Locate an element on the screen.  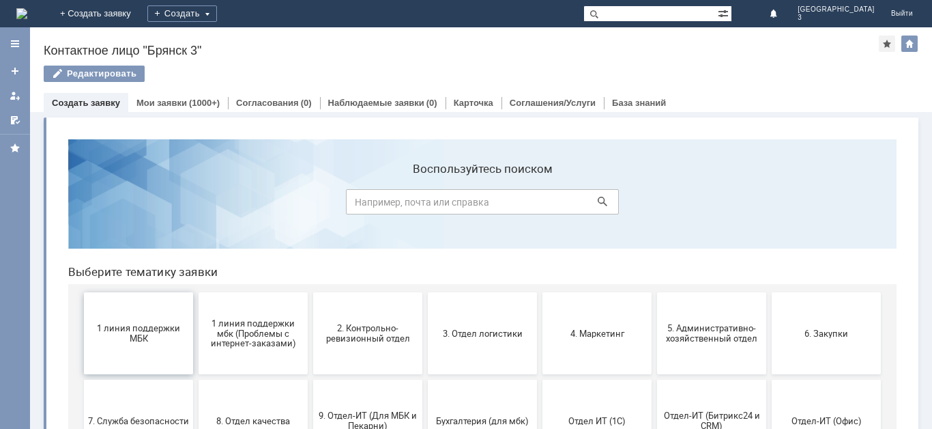
span: Расширенный поиск is located at coordinates (725, 12).